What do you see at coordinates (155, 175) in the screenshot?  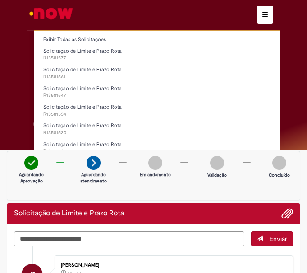 I see `p: Em andamento` at bounding box center [155, 175].